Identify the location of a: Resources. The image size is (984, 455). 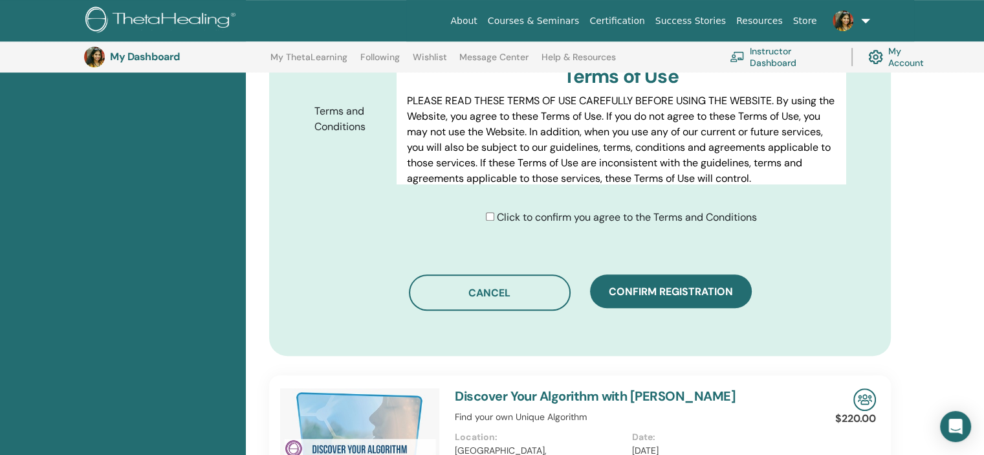
(760, 21).